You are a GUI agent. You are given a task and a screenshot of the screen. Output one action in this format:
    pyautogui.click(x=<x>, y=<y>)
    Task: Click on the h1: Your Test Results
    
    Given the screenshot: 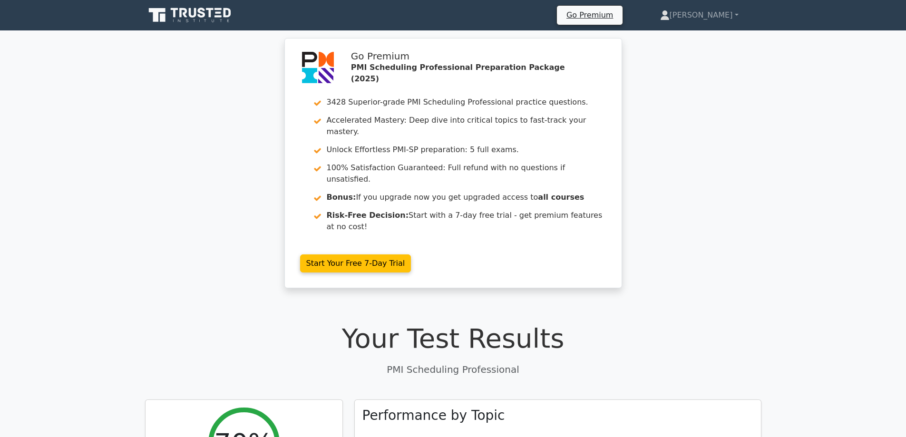 What is the action you would take?
    pyautogui.click(x=453, y=338)
    